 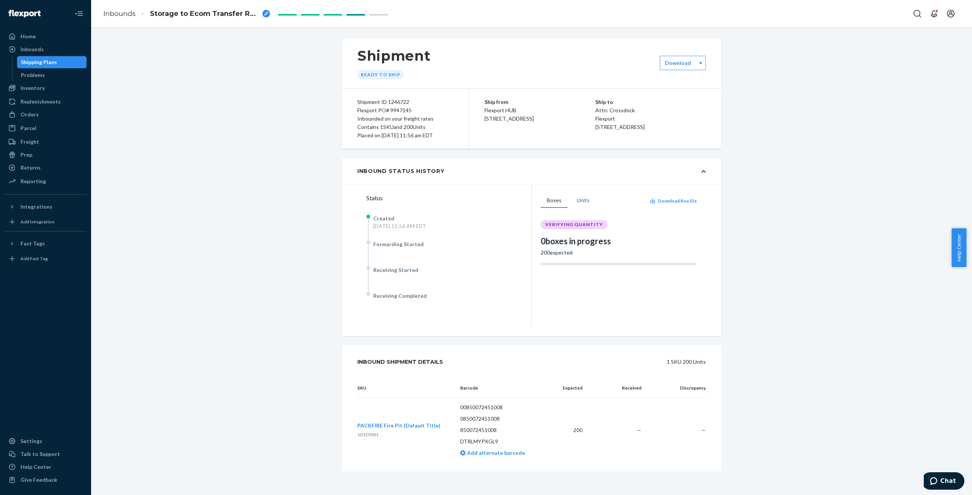 What do you see at coordinates (46, 88) in the screenshot?
I see `a: Inventory` at bounding box center [46, 88].